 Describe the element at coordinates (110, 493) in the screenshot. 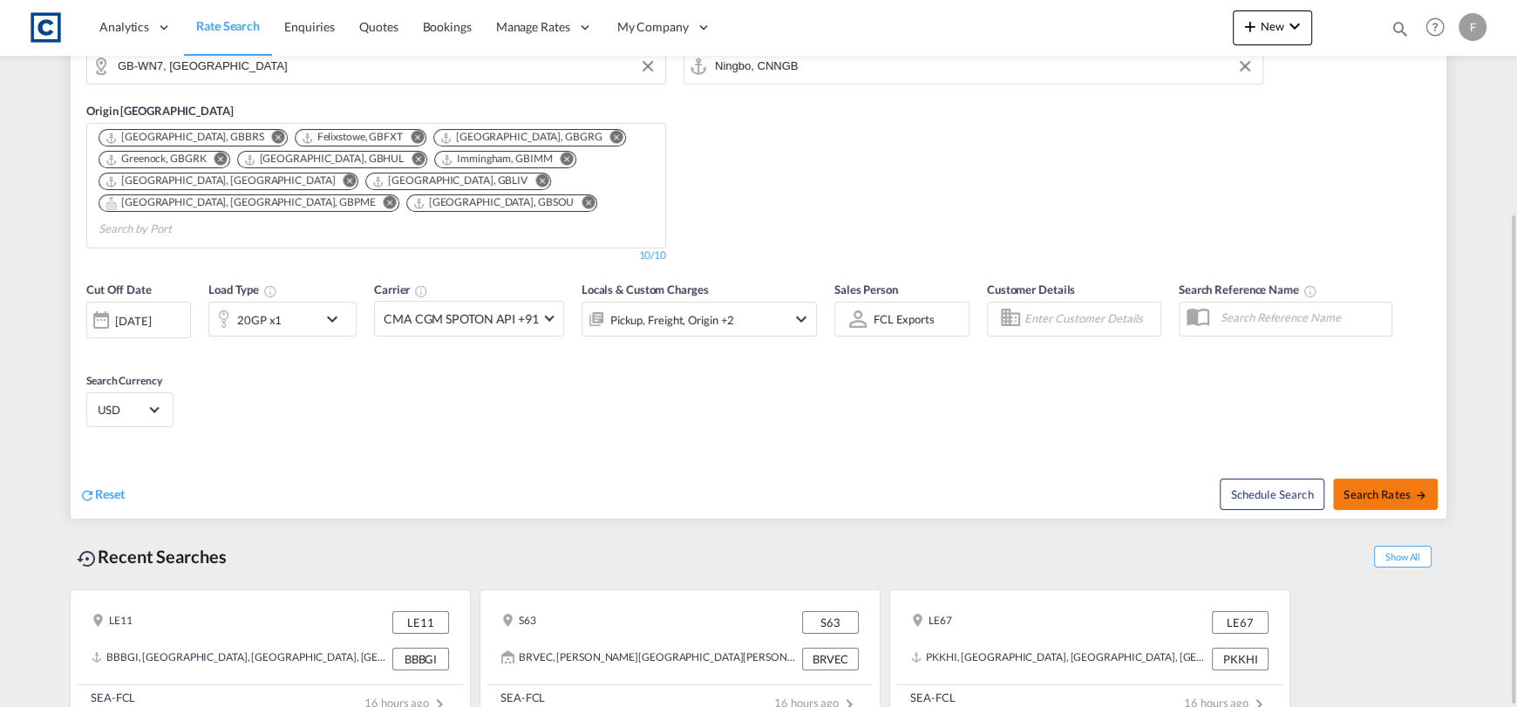

I see `span: Reset` at that location.